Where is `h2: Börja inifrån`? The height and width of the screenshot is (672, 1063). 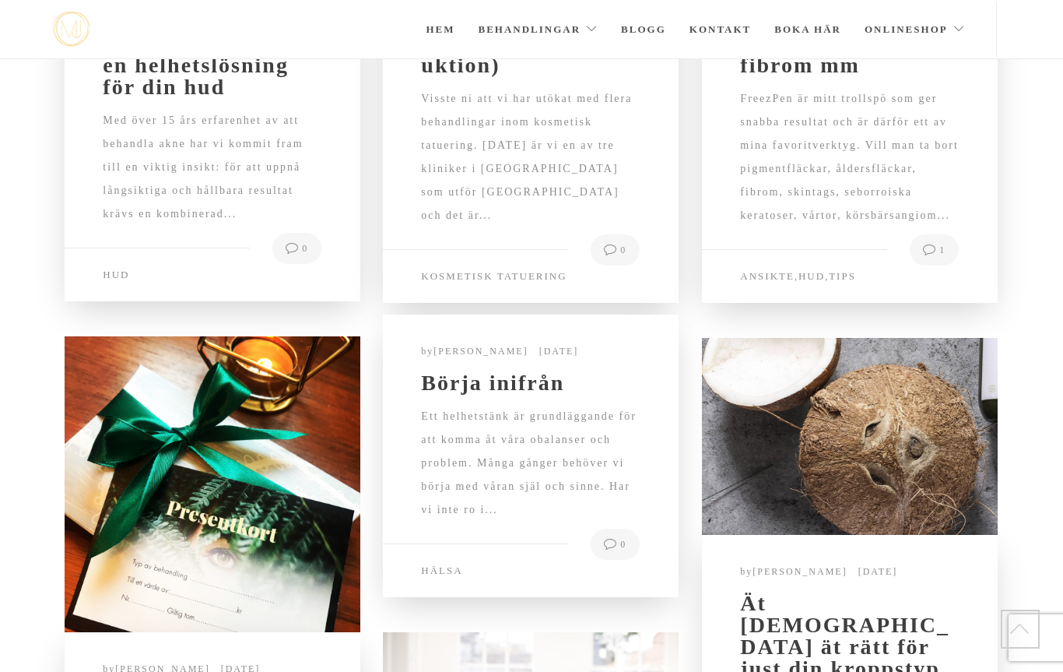 h2: Börja inifrån is located at coordinates (530, 383).